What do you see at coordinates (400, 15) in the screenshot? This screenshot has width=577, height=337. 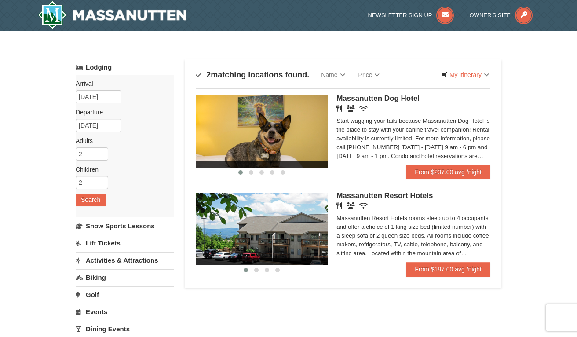 I see `span: Newsletter Sign Up` at bounding box center [400, 15].